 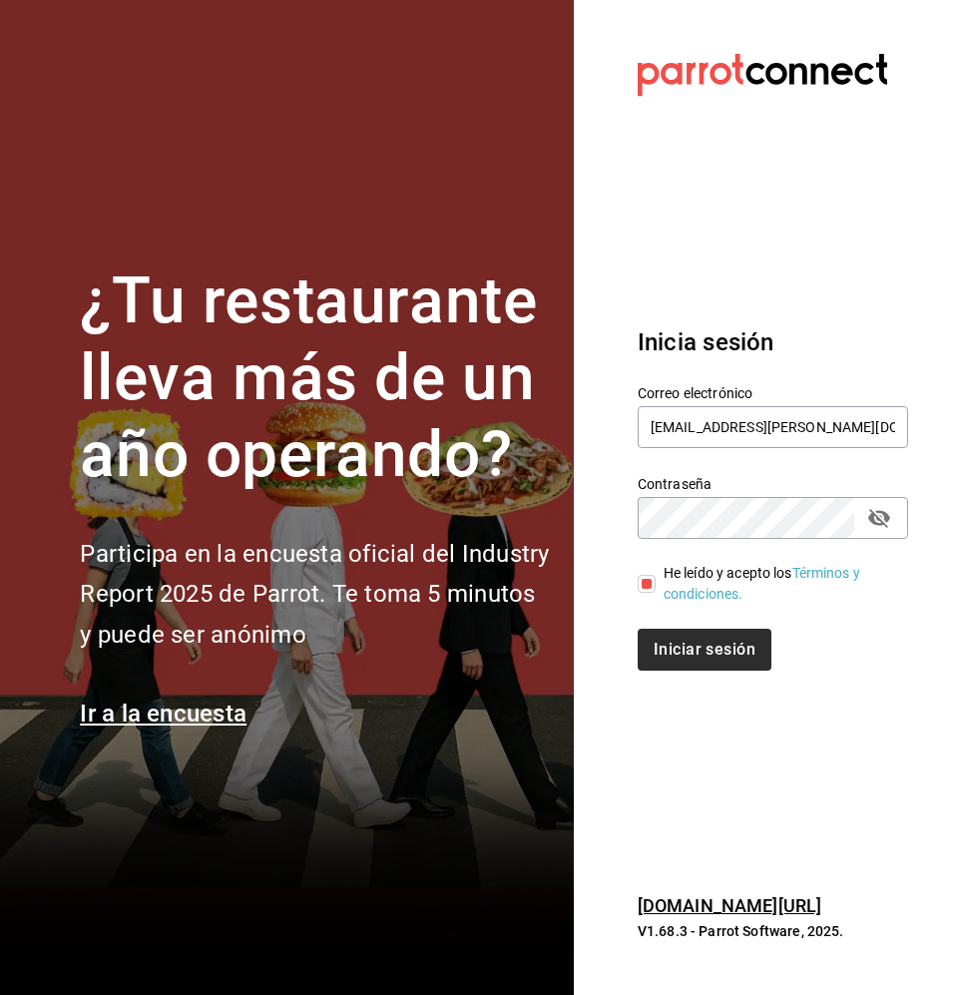 What do you see at coordinates (772, 342) in the screenshot?
I see `h3: Inicia sesión` at bounding box center [772, 342].